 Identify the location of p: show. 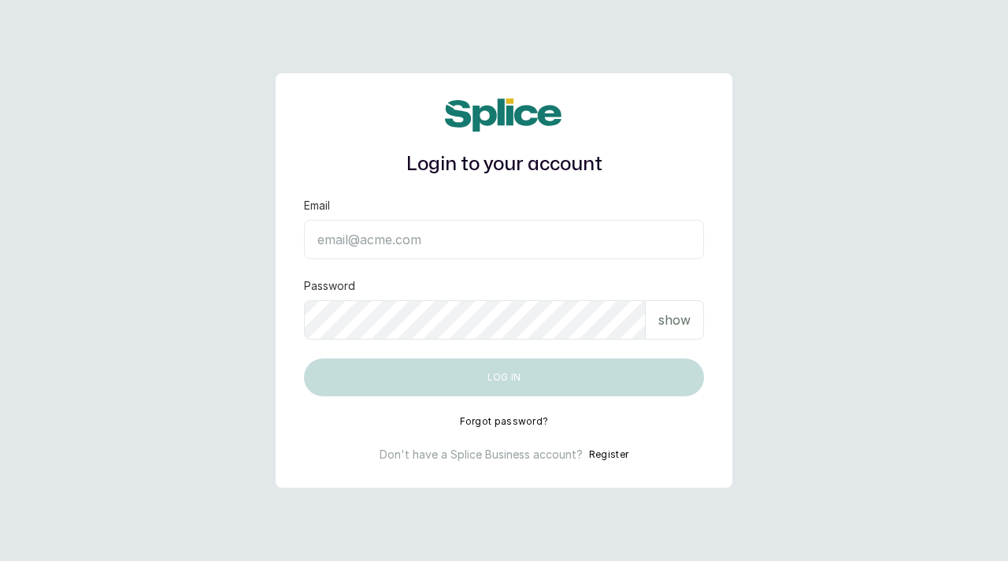
(674, 320).